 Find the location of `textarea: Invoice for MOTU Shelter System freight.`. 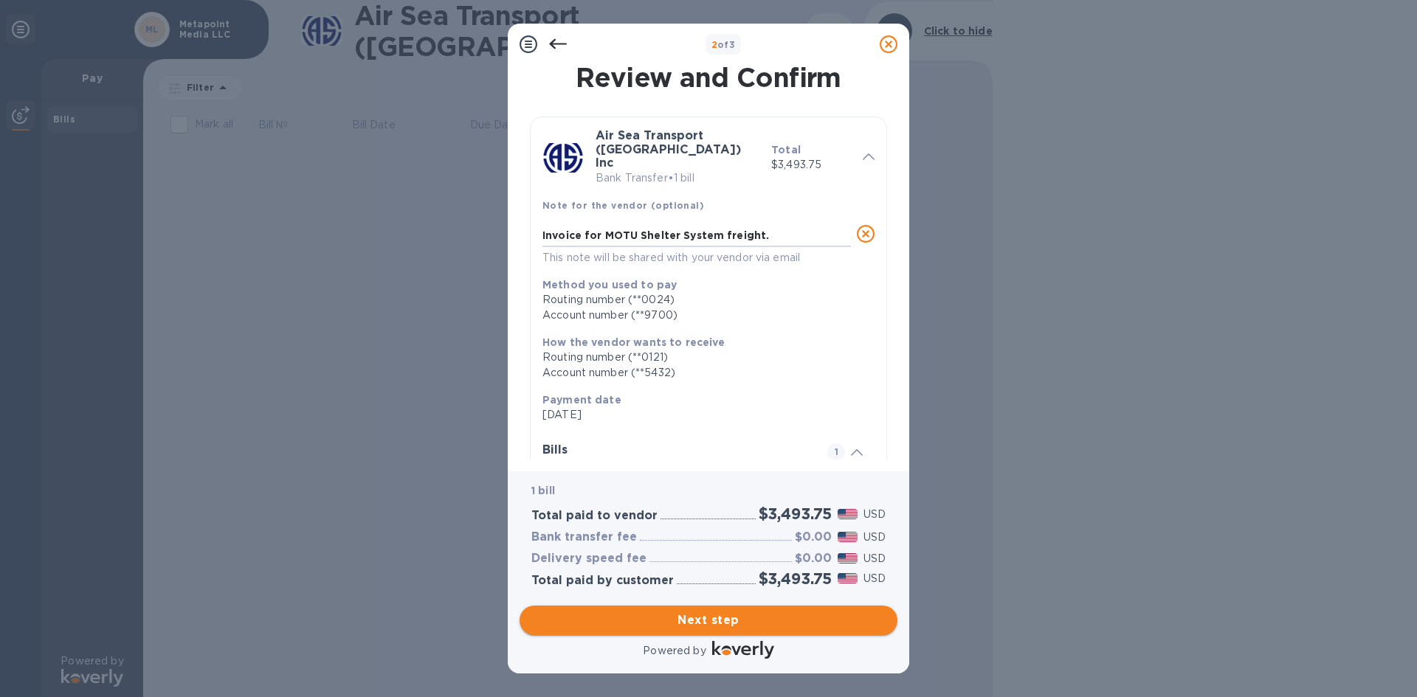

textarea: Invoice for MOTU Shelter System freight. is located at coordinates (697, 235).